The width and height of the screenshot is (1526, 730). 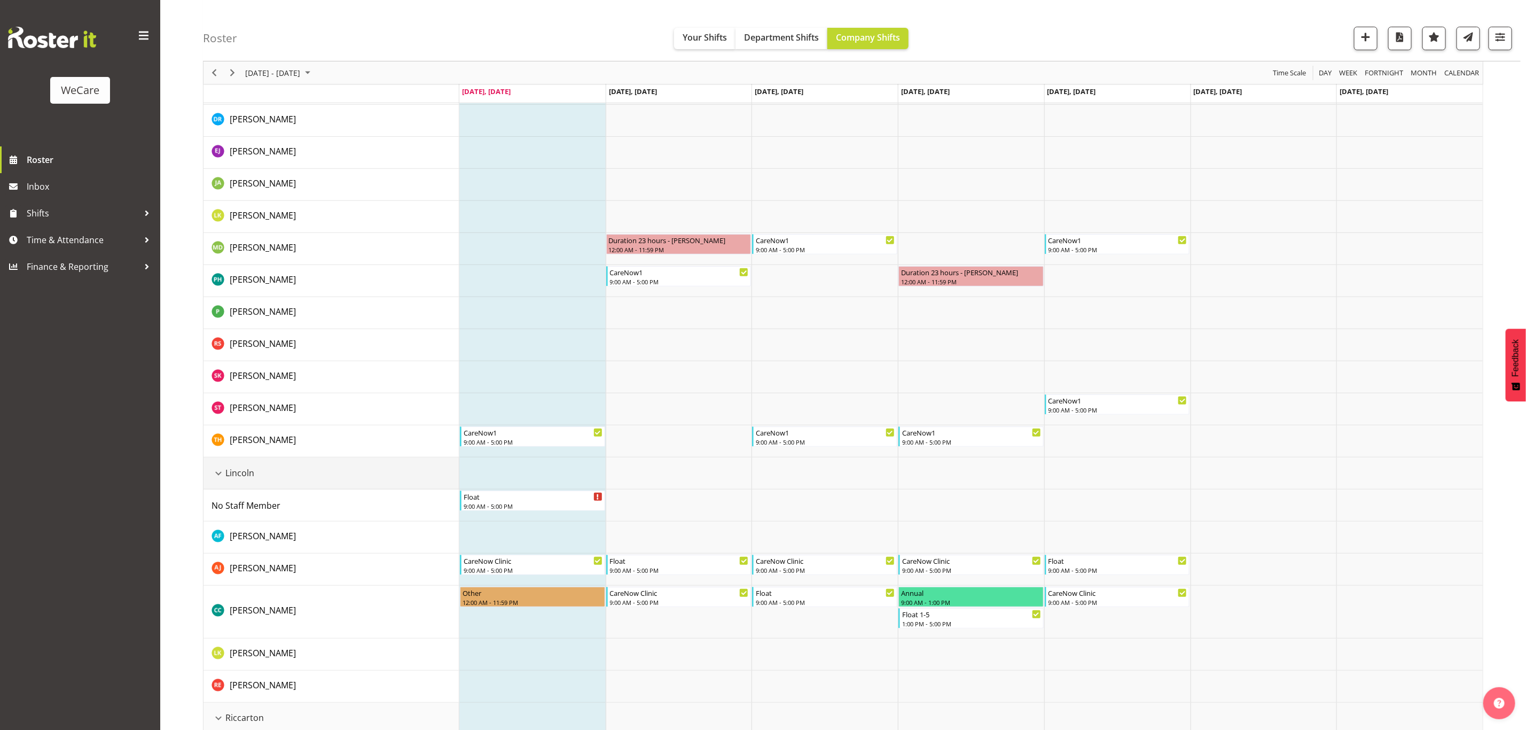 What do you see at coordinates (532, 564) in the screenshot?
I see `div: Amy Johannsen"s event - CareNow Clinic Begin From Monday, September 8, 2025 at 9:00:00 AM GMT+12:...` at bounding box center [532, 564].